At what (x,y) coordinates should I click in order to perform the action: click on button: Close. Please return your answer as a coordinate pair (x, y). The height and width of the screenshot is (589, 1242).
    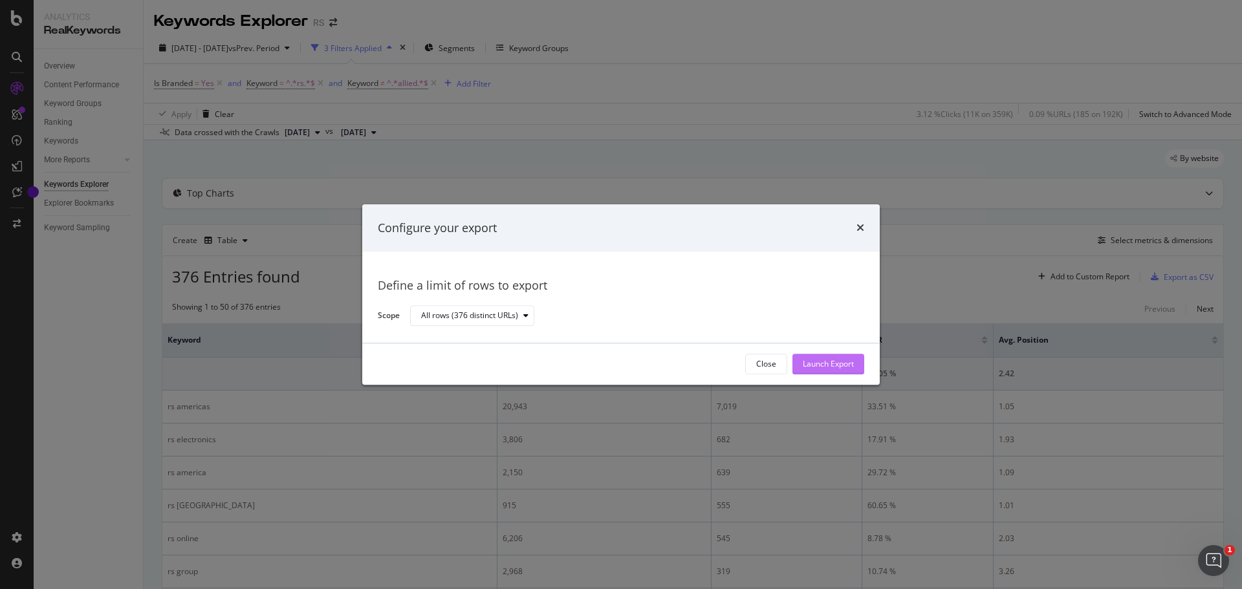
    Looking at the image, I should click on (766, 364).